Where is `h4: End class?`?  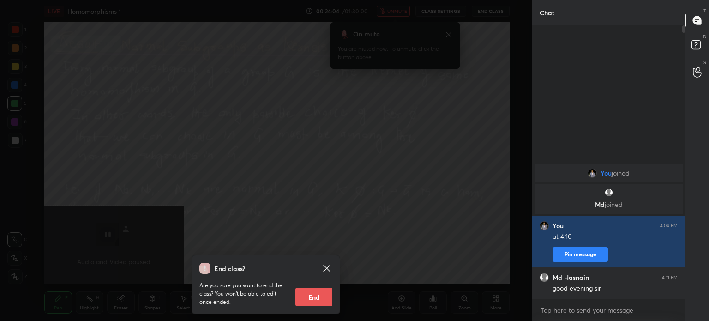 h4: End class? is located at coordinates (229, 268).